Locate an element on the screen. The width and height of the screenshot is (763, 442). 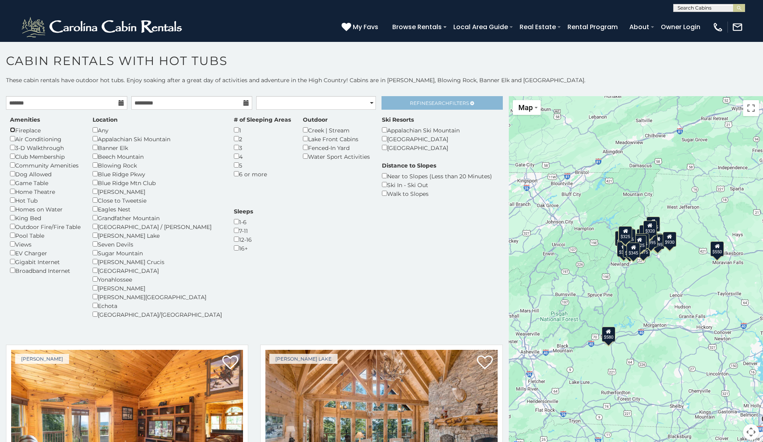
label: Outdoor is located at coordinates (315, 120).